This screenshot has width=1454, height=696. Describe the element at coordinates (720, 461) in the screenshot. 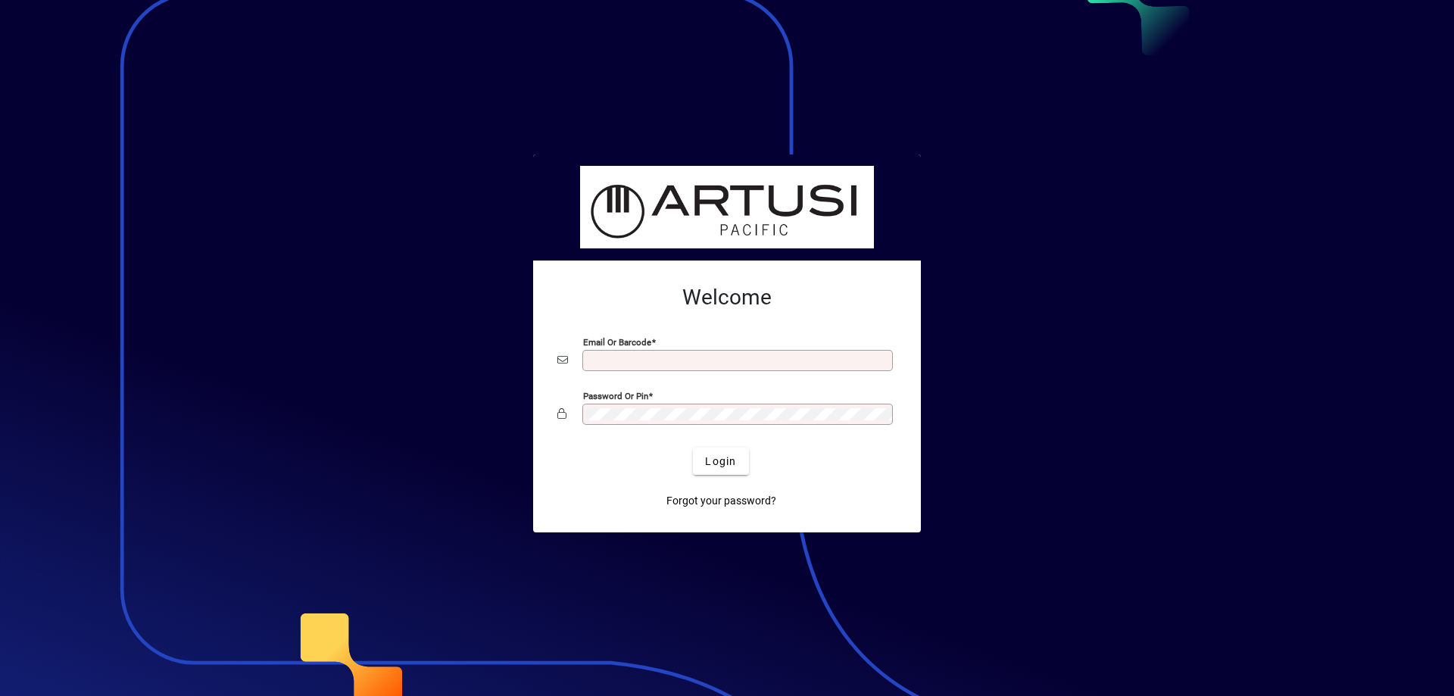

I see `span: Login` at that location.